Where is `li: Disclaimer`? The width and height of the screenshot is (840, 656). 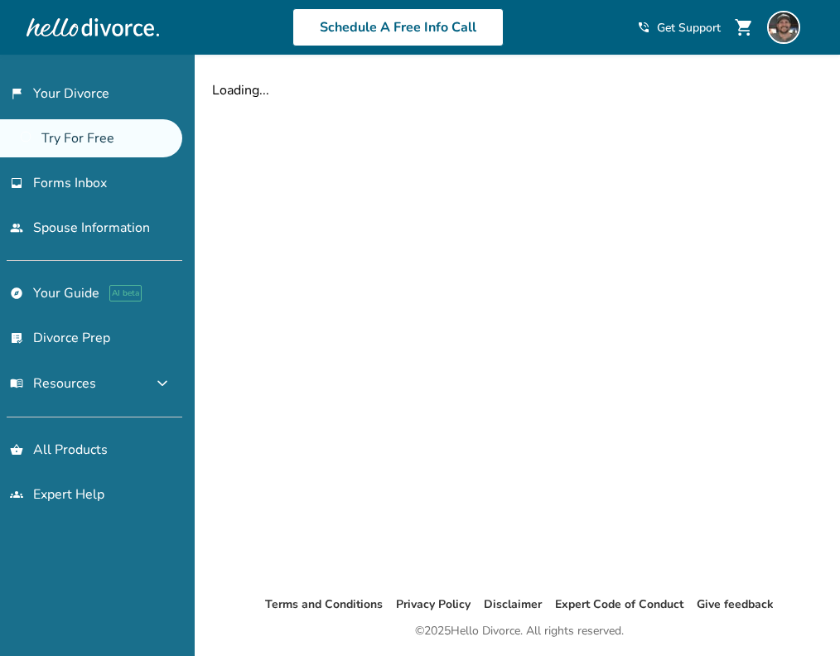 li: Disclaimer is located at coordinates (513, 605).